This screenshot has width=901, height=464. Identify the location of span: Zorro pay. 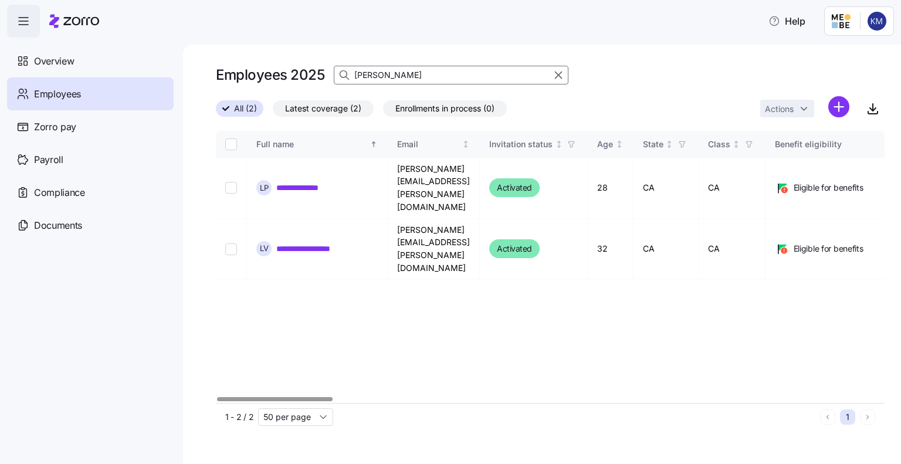
(55, 127).